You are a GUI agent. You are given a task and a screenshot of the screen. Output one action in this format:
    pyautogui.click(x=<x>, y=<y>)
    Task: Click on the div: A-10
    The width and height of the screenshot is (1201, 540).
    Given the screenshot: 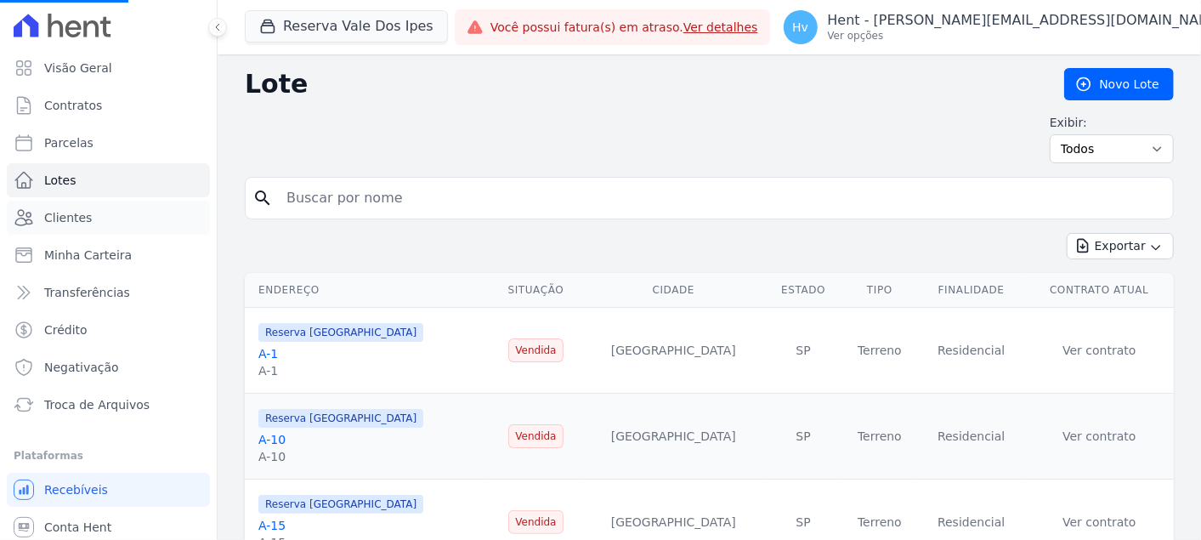 What is the action you would take?
    pyautogui.click(x=341, y=456)
    